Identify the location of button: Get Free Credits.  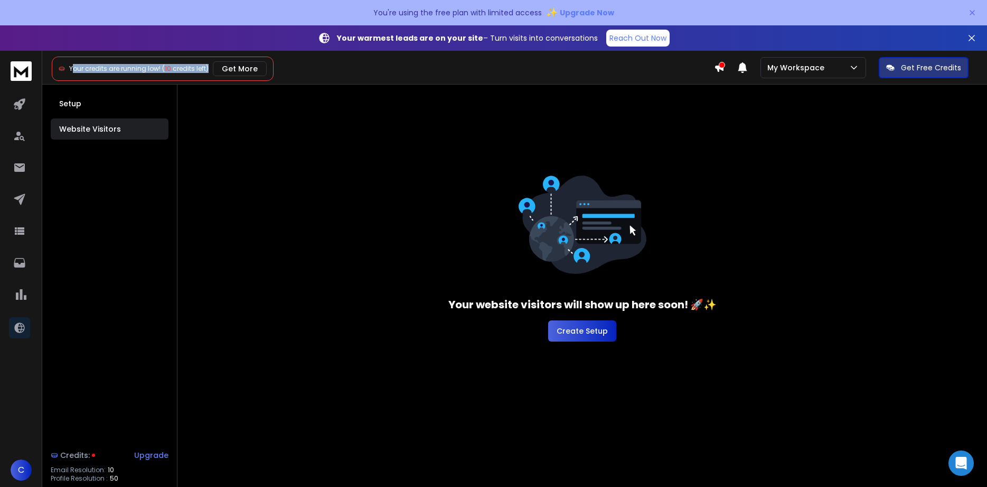
(924, 68).